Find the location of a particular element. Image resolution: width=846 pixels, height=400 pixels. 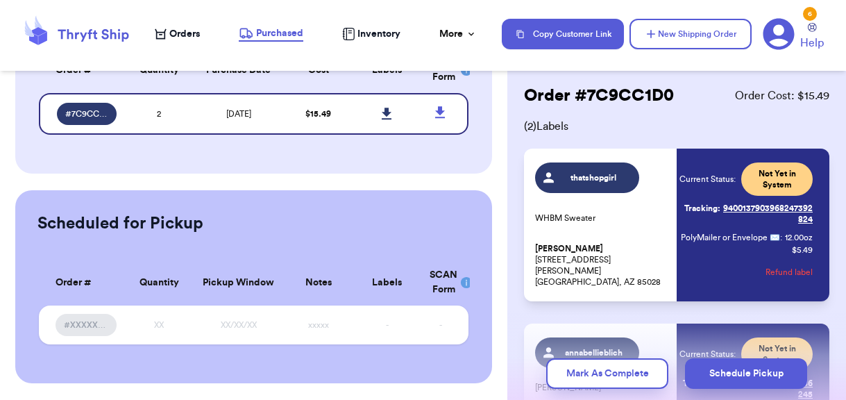

th: Quantity is located at coordinates (159, 282).